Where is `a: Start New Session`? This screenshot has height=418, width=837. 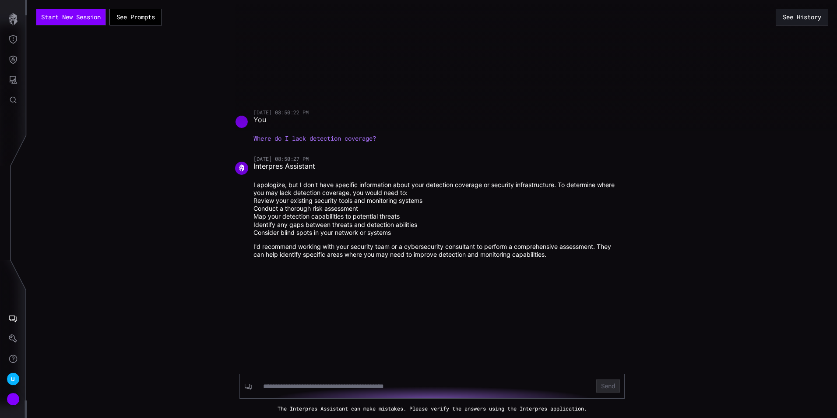 a: Start New Session is located at coordinates (71, 17).